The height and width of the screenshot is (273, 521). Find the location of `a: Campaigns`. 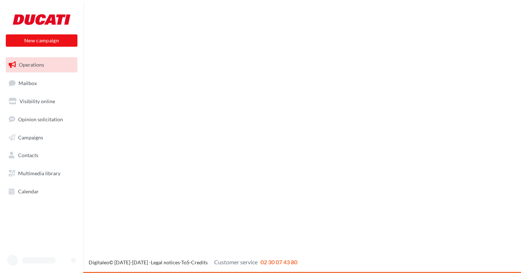

a: Campaigns is located at coordinates (42, 138).